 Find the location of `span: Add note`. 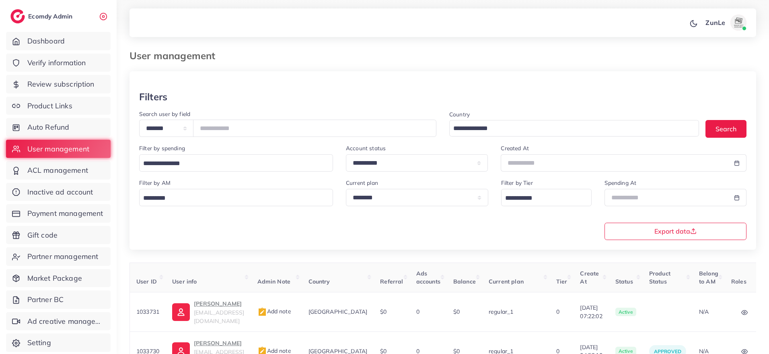

span: Add note is located at coordinates (274, 311).